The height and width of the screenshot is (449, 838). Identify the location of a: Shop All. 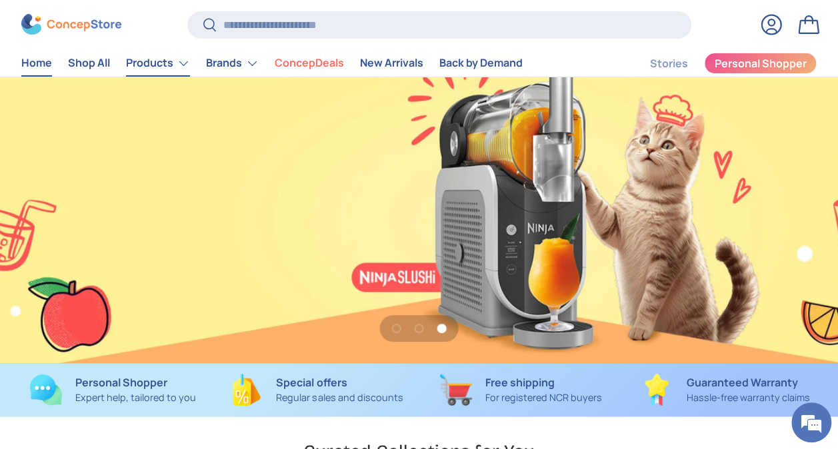
(89, 63).